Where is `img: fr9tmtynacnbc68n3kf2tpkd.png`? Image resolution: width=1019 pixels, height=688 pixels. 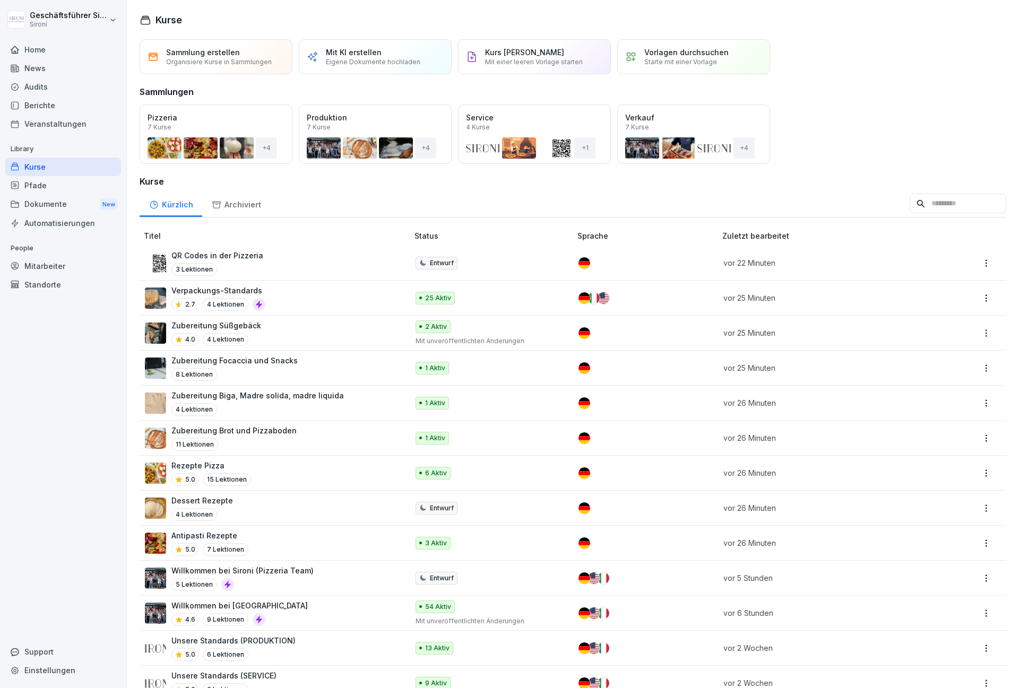
img: fr9tmtynacnbc68n3kf2tpkd.png is located at coordinates (155, 508).